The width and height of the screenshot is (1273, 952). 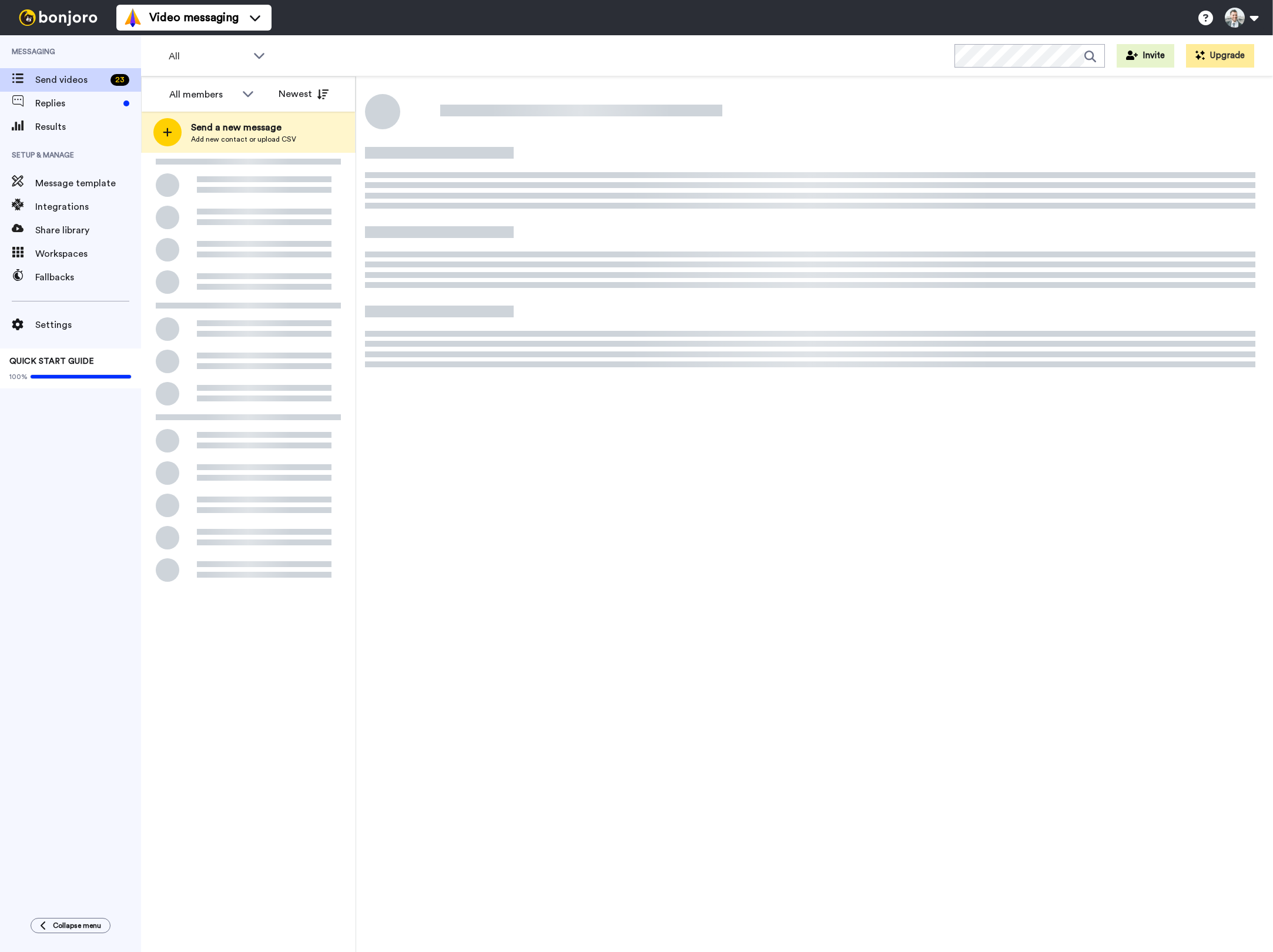 What do you see at coordinates (88, 325) in the screenshot?
I see `span: Settings` at bounding box center [88, 325].